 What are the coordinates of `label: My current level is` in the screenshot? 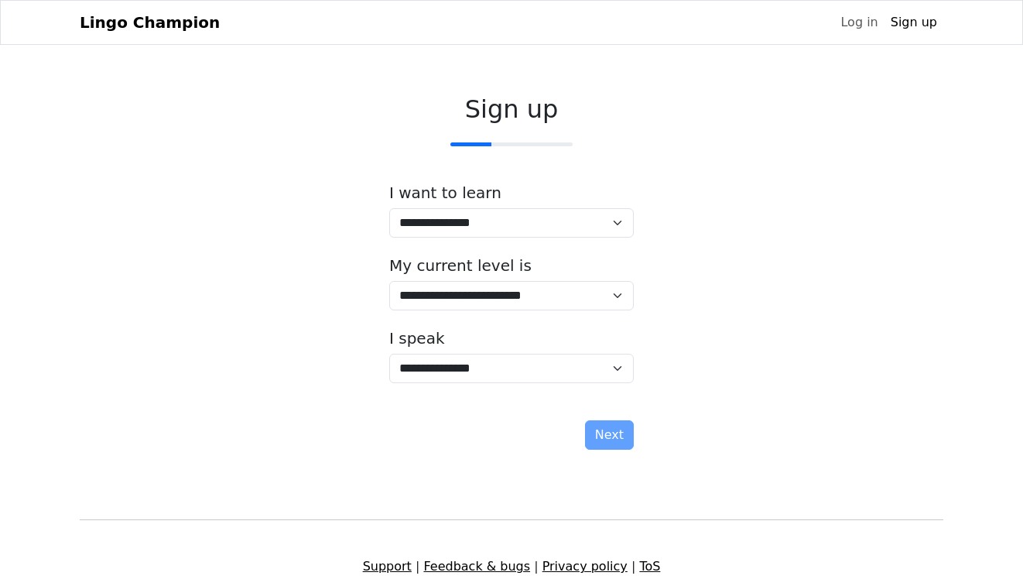 It's located at (460, 265).